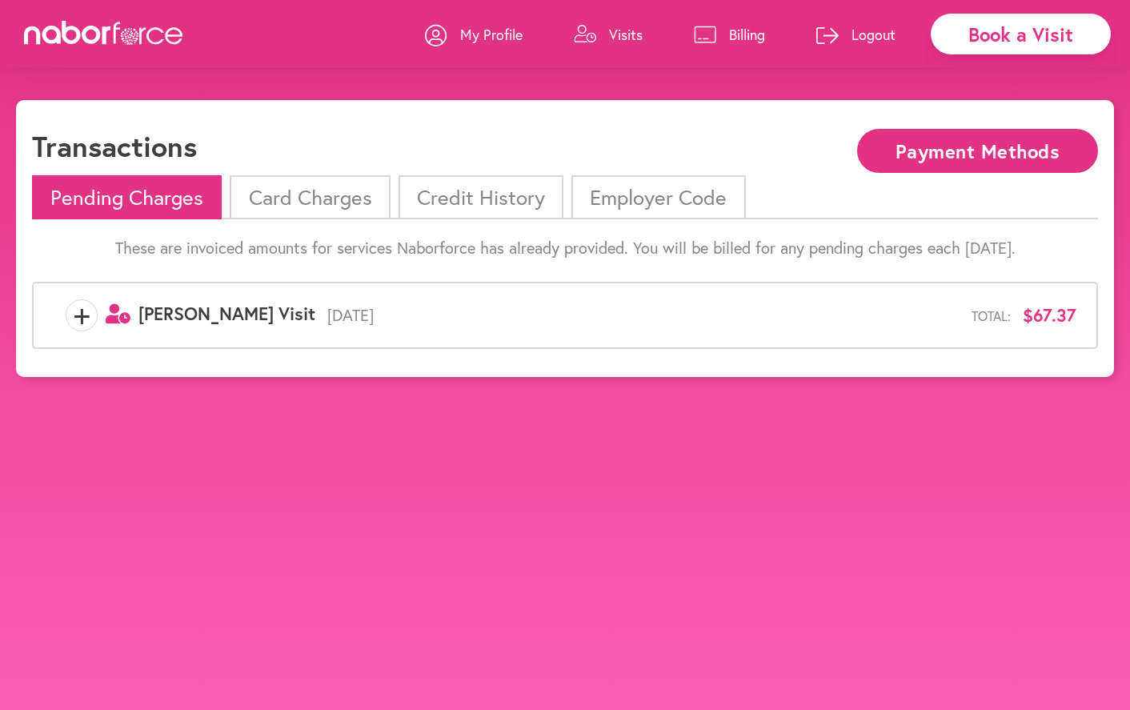  I want to click on p: These are invoiced amounts for services Naborforce has already provided. You will be billed for a..., so click(565, 248).